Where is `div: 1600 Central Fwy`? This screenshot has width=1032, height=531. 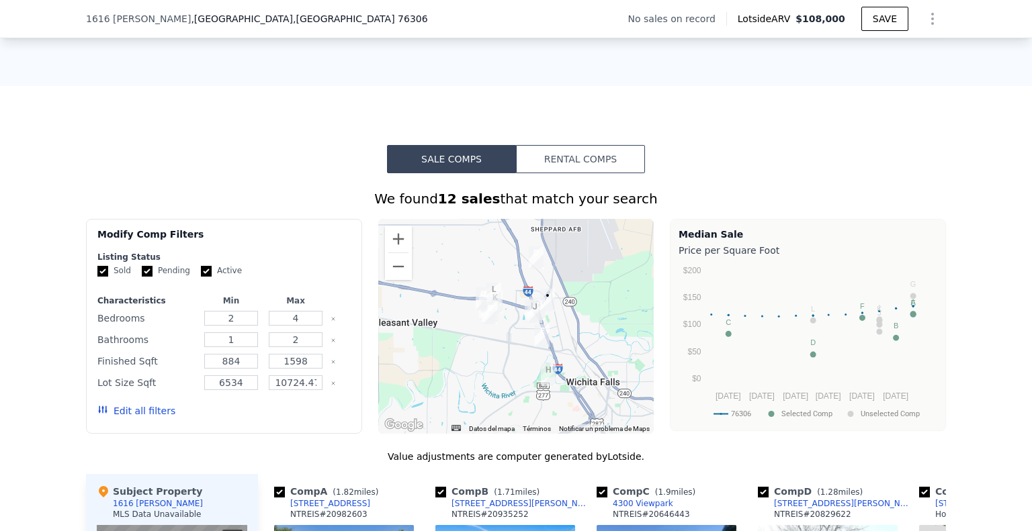
div: 1600 Central Fwy is located at coordinates (537, 309).